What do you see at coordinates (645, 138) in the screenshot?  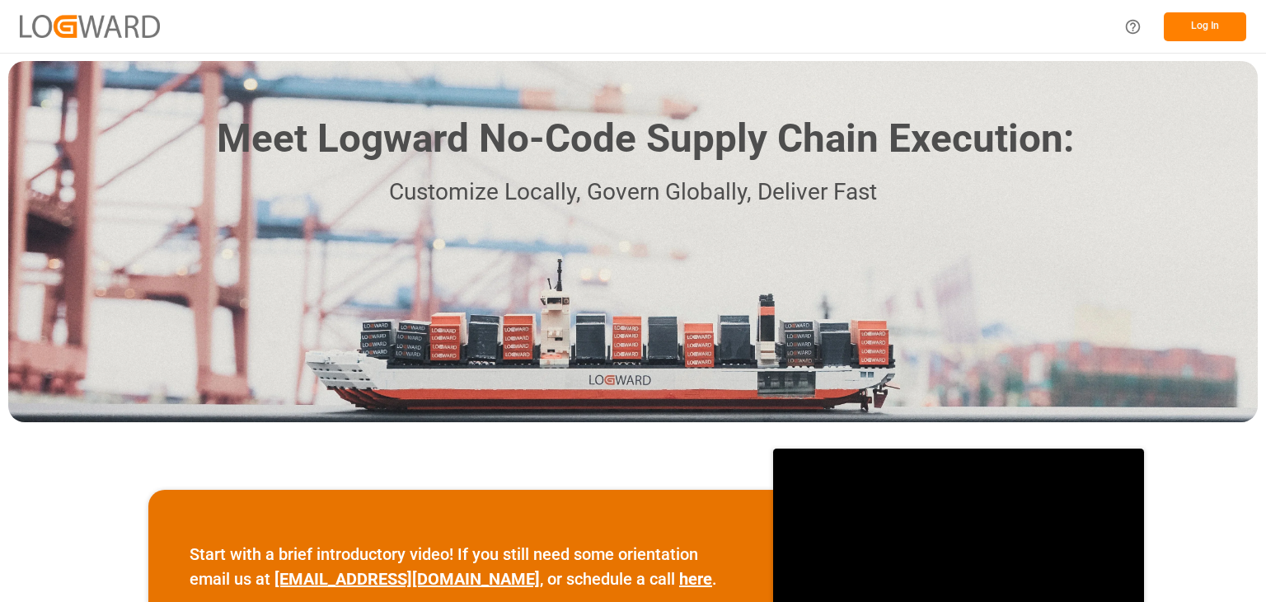 I see `h1: Meet Logward No-Code Supply Chain Execution:` at bounding box center [645, 138].